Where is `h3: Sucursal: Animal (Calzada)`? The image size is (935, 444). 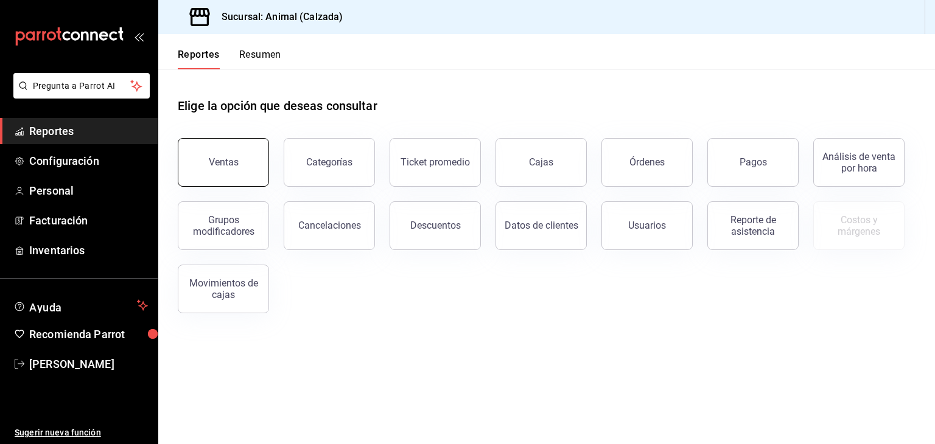
h3: Sucursal: Animal (Calzada) is located at coordinates (277, 17).